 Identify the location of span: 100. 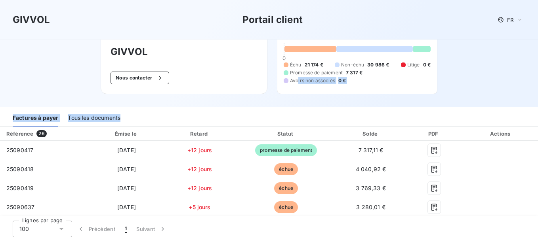
(24, 229).